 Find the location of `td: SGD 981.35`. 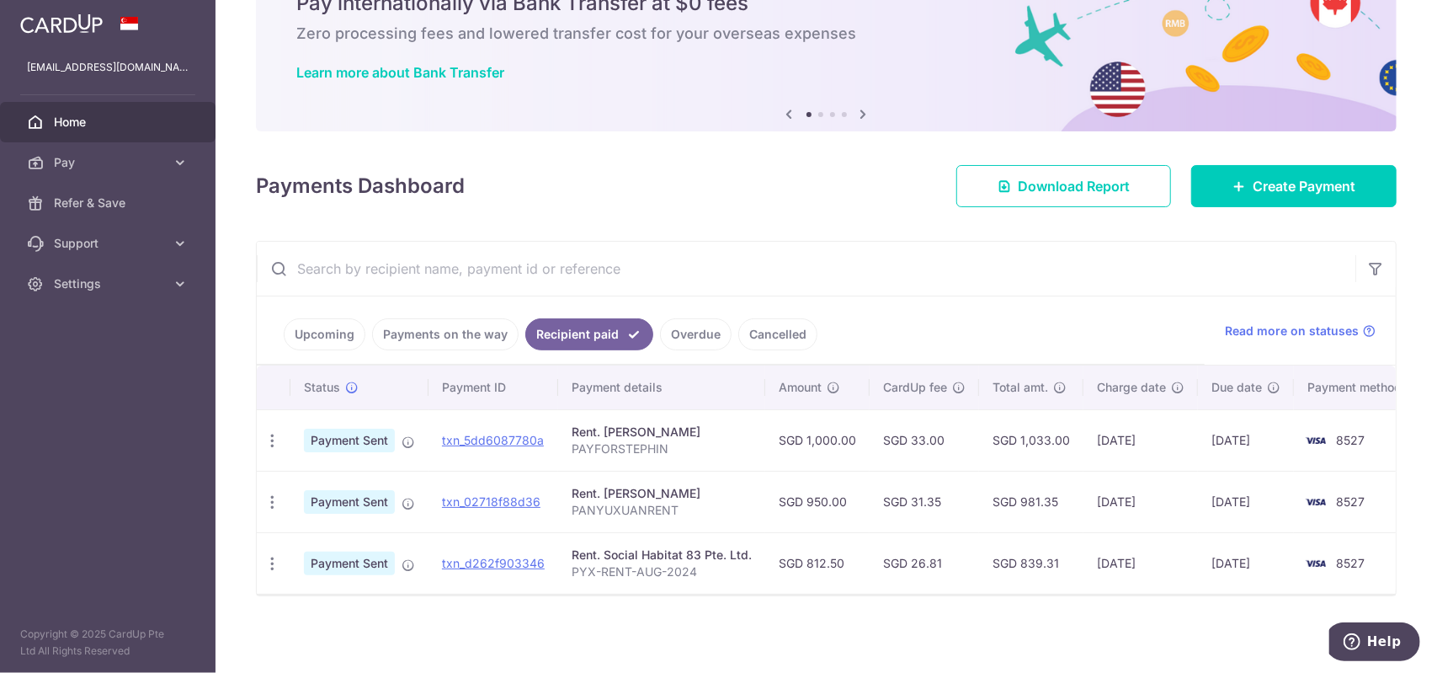

td: SGD 981.35 is located at coordinates (1031, 501).